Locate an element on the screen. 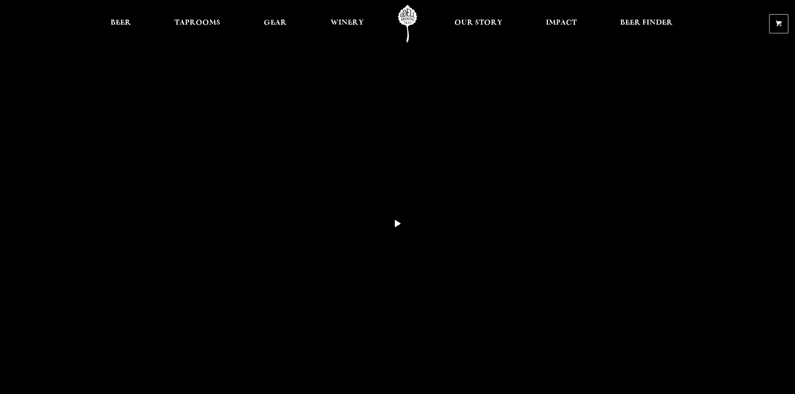 The width and height of the screenshot is (795, 394). a: Impact is located at coordinates (561, 24).